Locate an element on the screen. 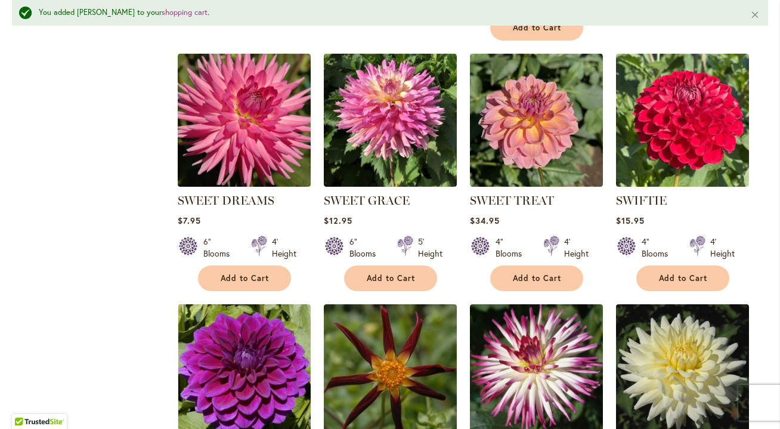  img: SWEET GRACE is located at coordinates (390, 120).